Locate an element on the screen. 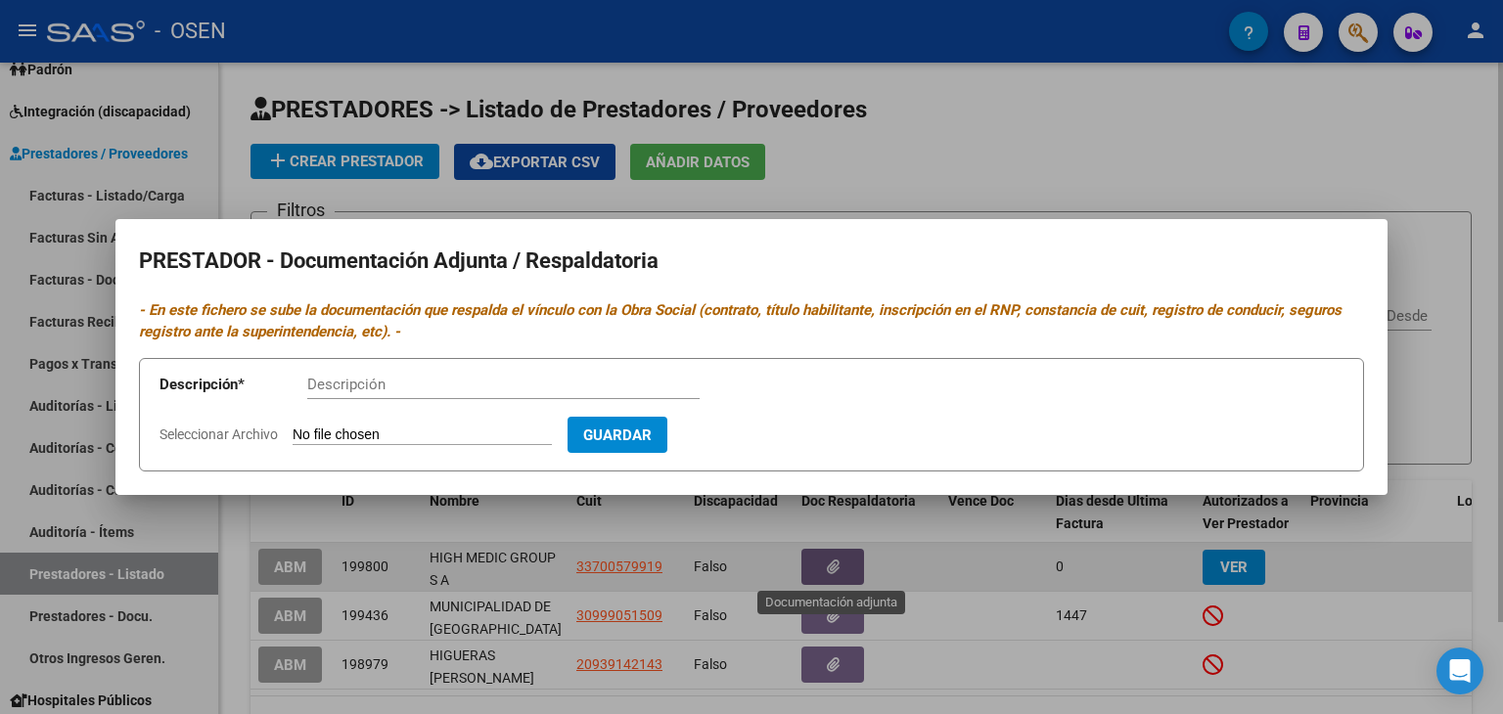 This screenshot has width=1503, height=714. p: Descripción is located at coordinates (233, 384).